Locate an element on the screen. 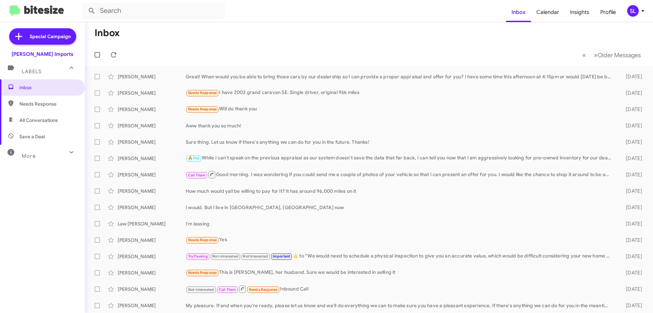 The width and height of the screenshot is (653, 313). span: Save a Deal is located at coordinates (32, 136).